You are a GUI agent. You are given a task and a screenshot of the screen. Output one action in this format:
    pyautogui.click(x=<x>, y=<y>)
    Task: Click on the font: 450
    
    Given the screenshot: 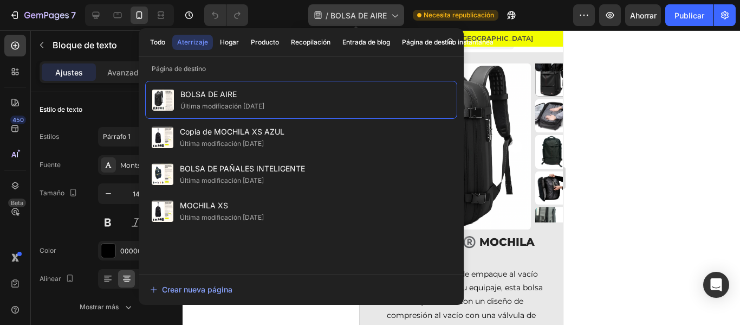 What is the action you would take?
    pyautogui.click(x=18, y=120)
    